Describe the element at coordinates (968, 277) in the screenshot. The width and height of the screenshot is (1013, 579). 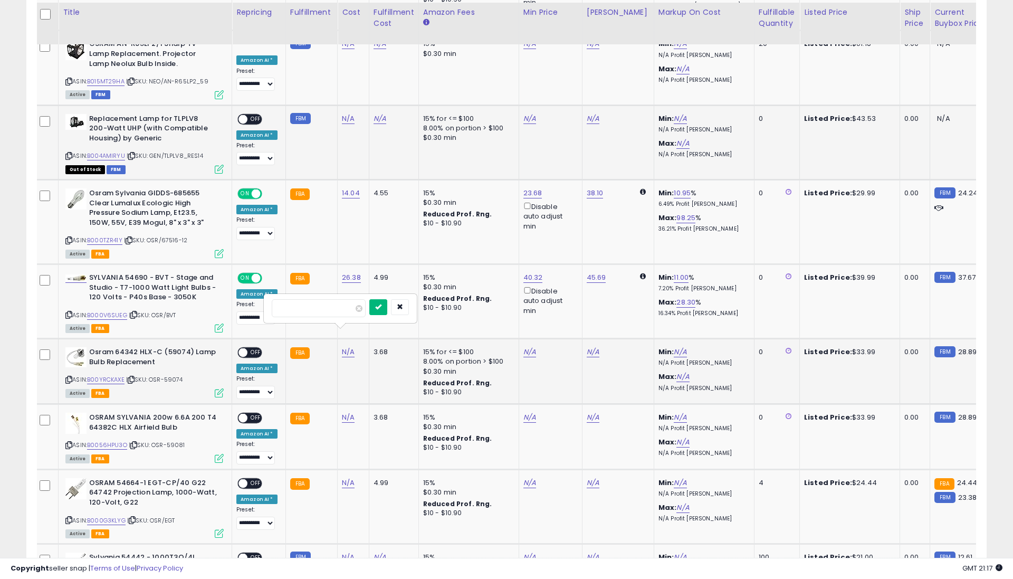
I see `span: 37.67` at that location.